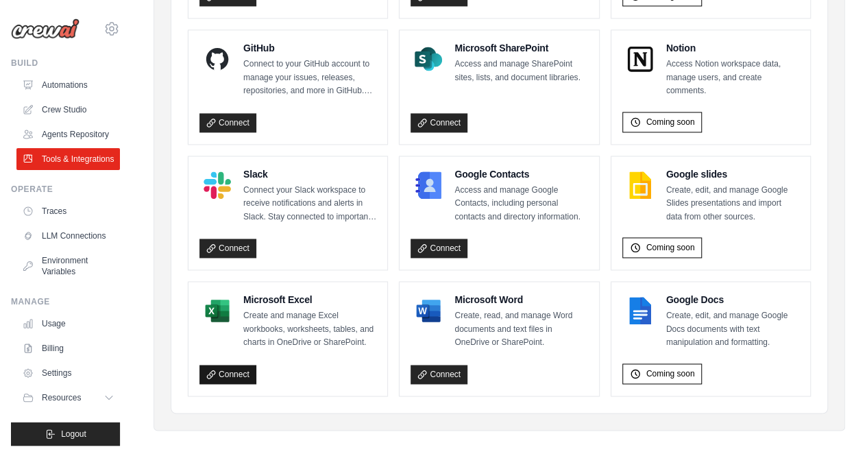  Describe the element at coordinates (68, 211) in the screenshot. I see `a: Traces` at that location.